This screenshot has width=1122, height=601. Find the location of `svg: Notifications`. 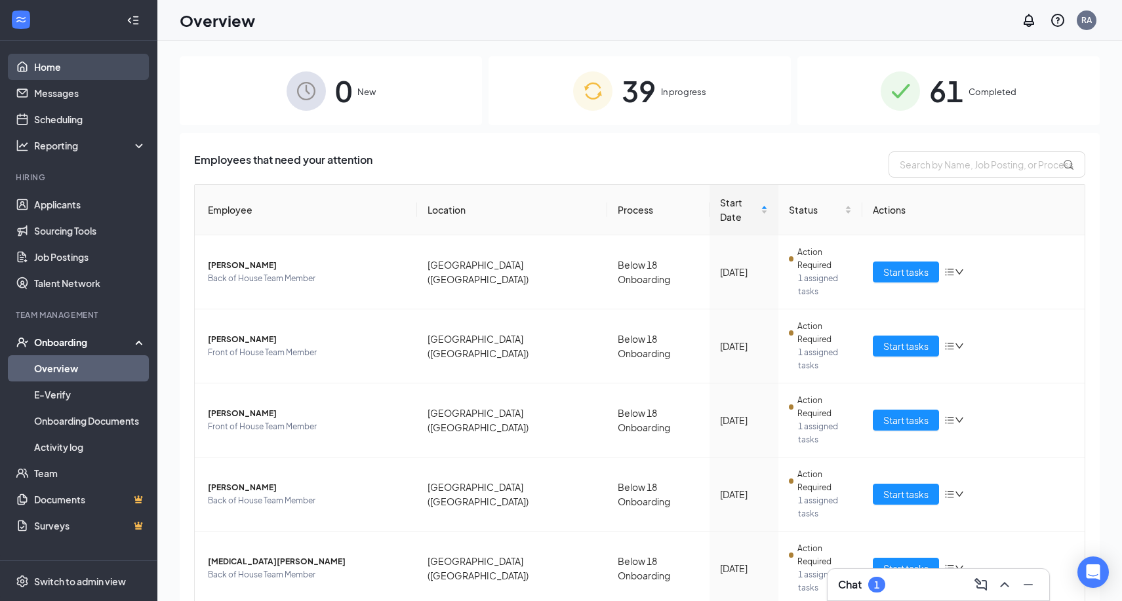

svg: Notifications is located at coordinates (1029, 20).